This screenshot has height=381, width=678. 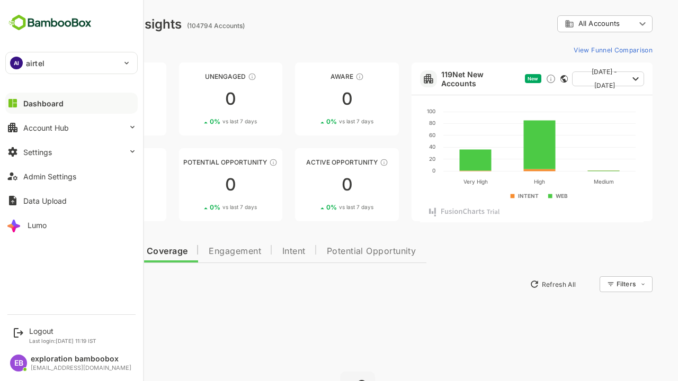 I want to click on div: This card does not support filter and segments, so click(x=527, y=79).